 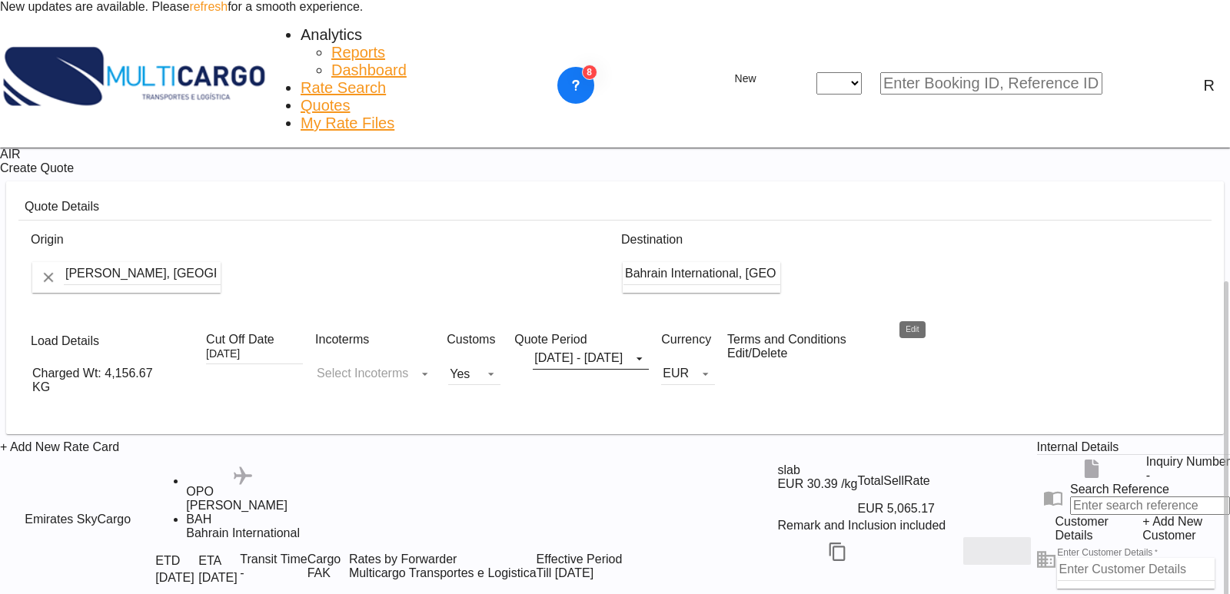 I want to click on md-icon: icon-calendar, so click(x=524, y=358).